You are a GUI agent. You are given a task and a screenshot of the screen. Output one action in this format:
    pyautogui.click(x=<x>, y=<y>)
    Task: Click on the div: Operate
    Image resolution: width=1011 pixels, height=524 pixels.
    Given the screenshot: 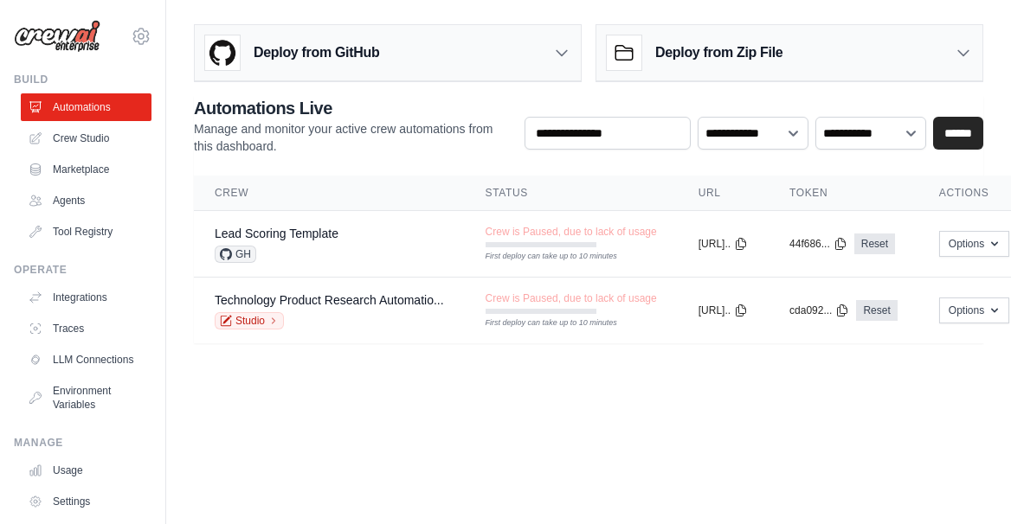 What is the action you would take?
    pyautogui.click(x=82, y=270)
    